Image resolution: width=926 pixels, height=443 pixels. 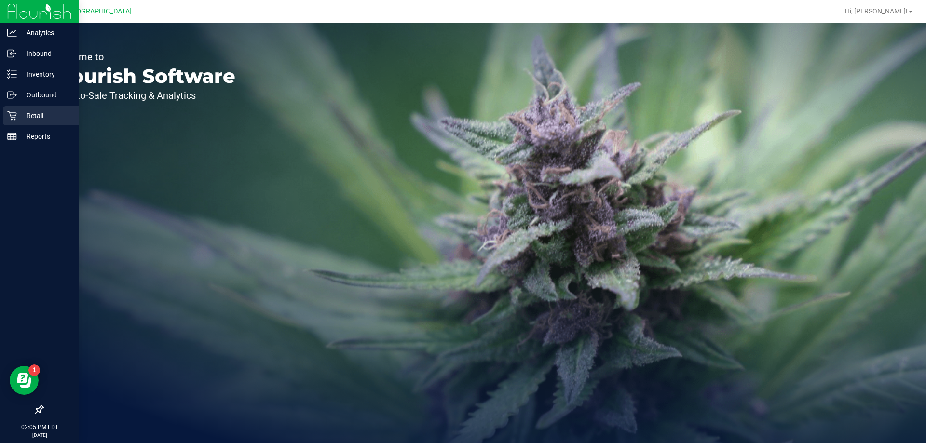 What do you see at coordinates (12, 74) in the screenshot?
I see `inline-svg: Inventory` at bounding box center [12, 74].